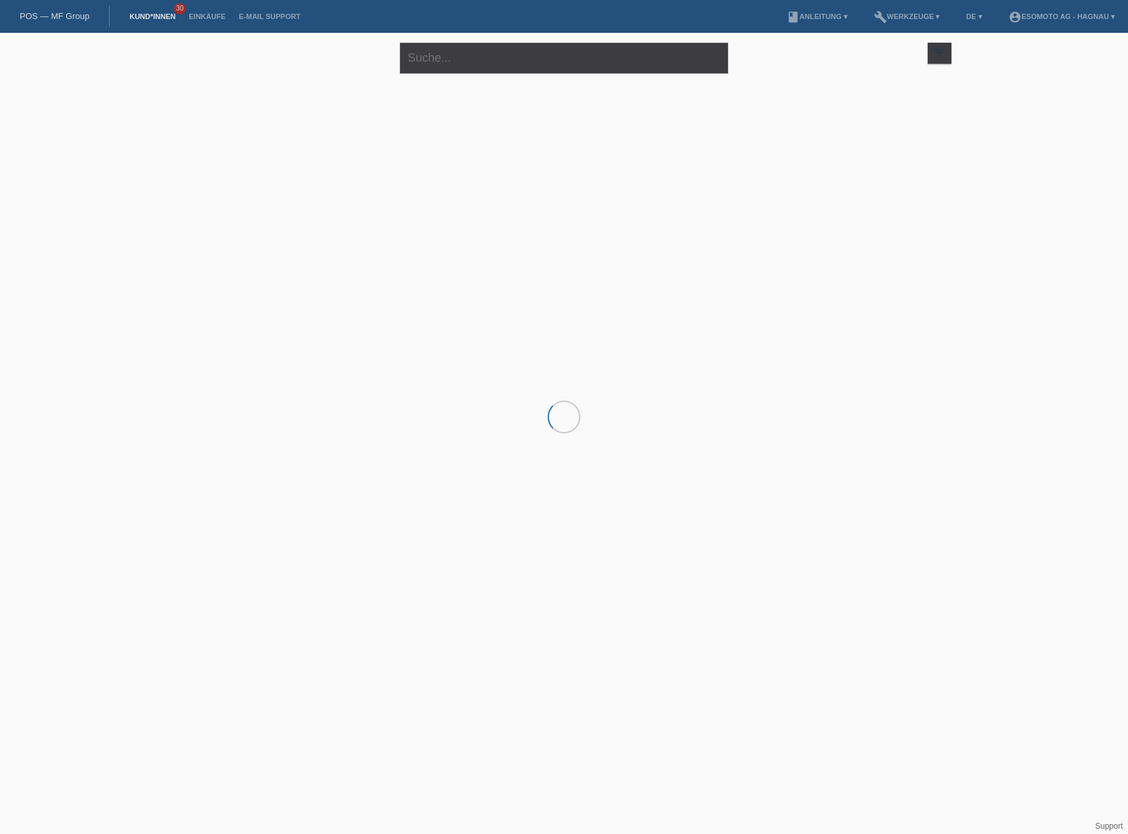 This screenshot has height=834, width=1128. I want to click on a: bookAnleitung ▾, so click(817, 16).